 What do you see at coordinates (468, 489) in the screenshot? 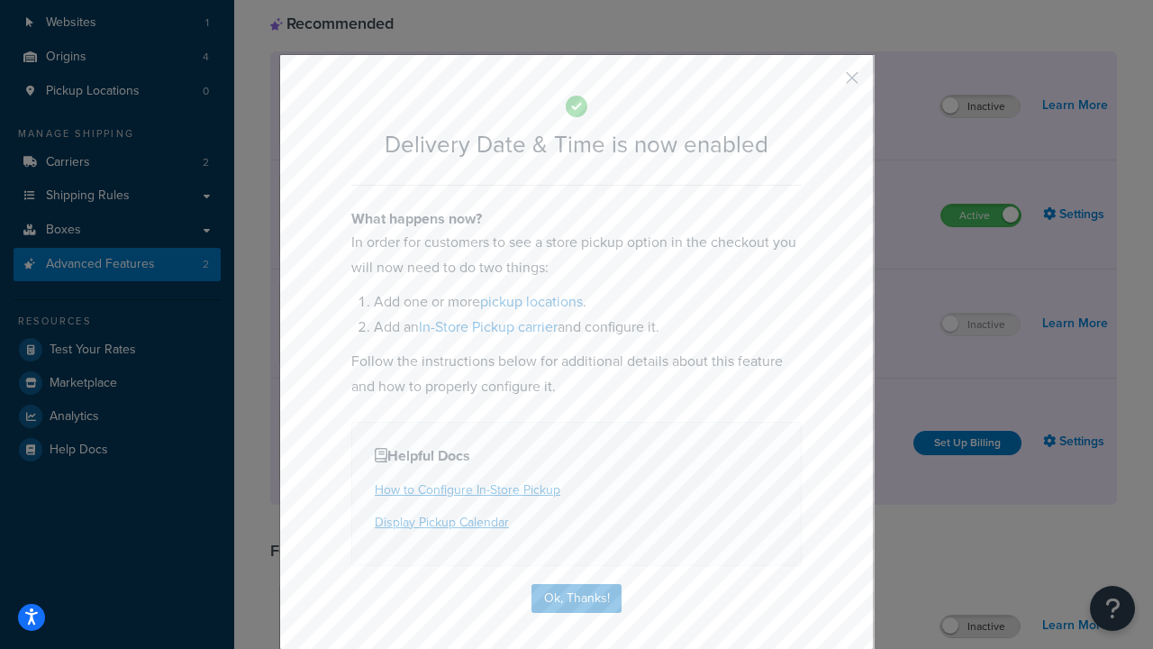
I see `a: How to Configure In-Store Pickup` at bounding box center [468, 489].